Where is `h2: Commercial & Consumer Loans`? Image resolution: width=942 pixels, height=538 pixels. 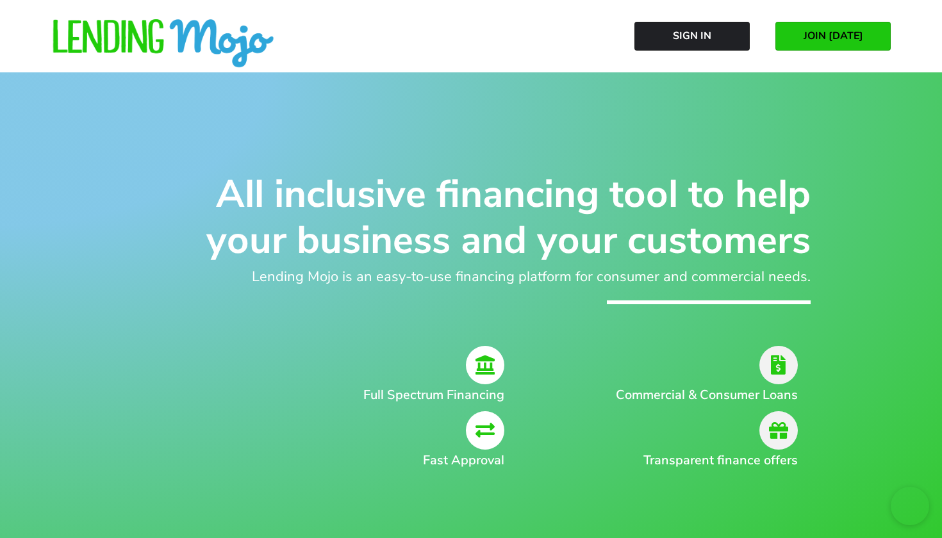
h2: Commercial & Consumer Loans is located at coordinates (696, 395).